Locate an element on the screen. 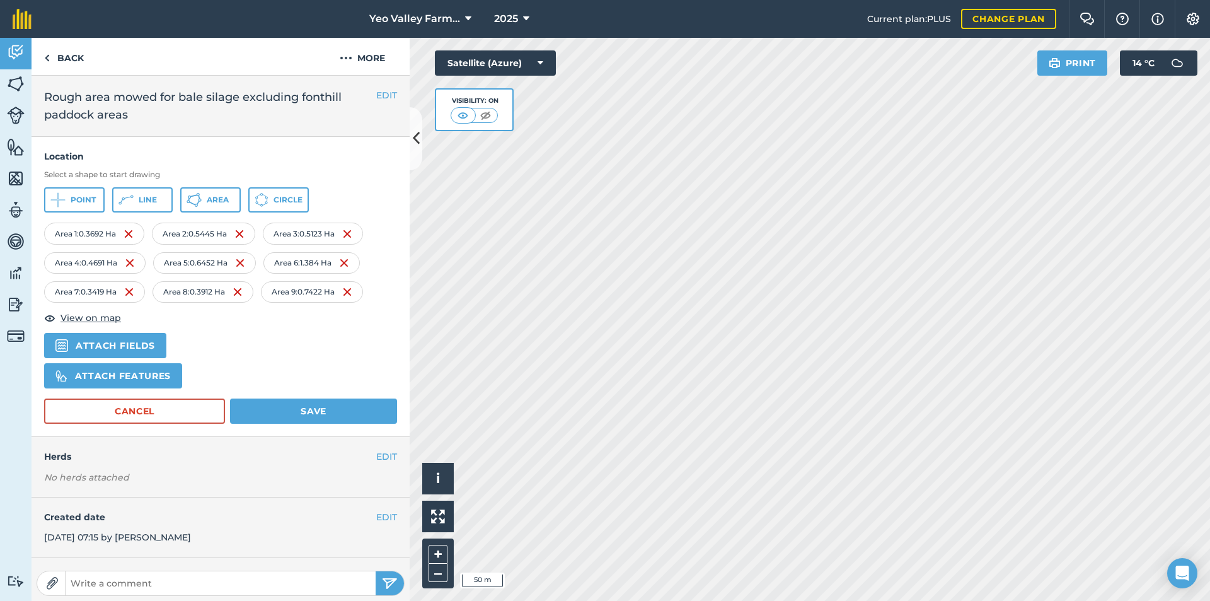  img: svg+xml;base64,PHN2ZyB4bWxucz0iaHR0cDovL3d3dy53My5vcmcvMjAwMC9zdmciIHdpZHRoPSIxOCIgaGVpZ2h0PSIyNC... is located at coordinates (50, 318).